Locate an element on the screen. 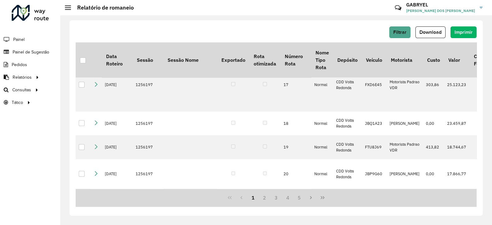  button: Download is located at coordinates (430, 32).